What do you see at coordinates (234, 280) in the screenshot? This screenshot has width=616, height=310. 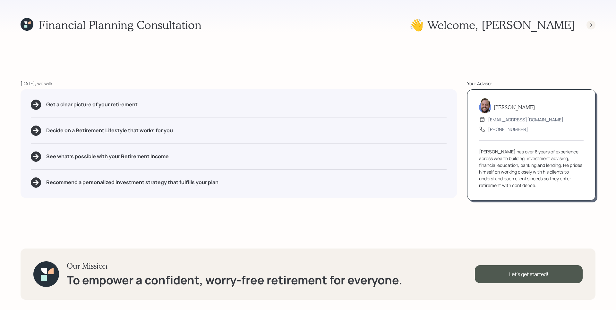 I see `h1: To empower a confident, worry-free retirement for everyone.` at bounding box center [234, 280].